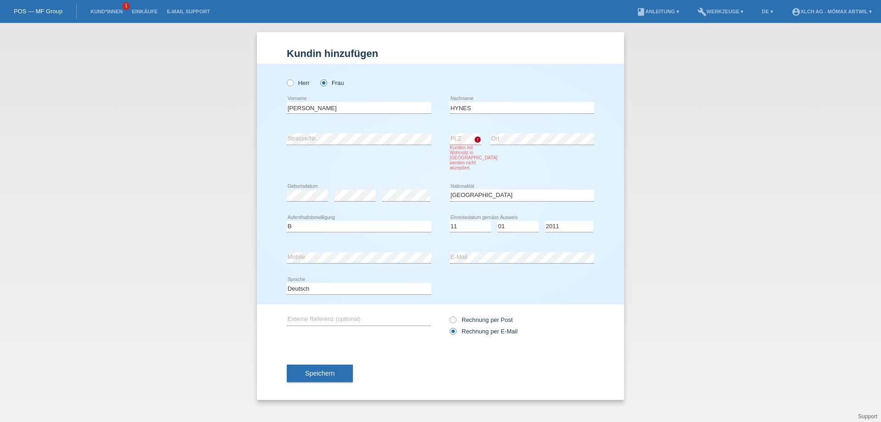  What do you see at coordinates (702, 12) in the screenshot?
I see `i: build` at bounding box center [702, 12].